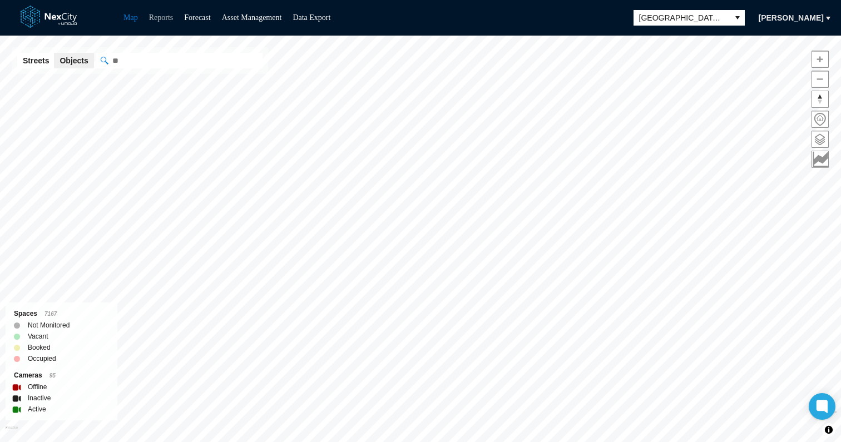 The height and width of the screenshot is (442, 841). What do you see at coordinates (829, 430) in the screenshot?
I see `button: Toggle attribution` at bounding box center [829, 430].